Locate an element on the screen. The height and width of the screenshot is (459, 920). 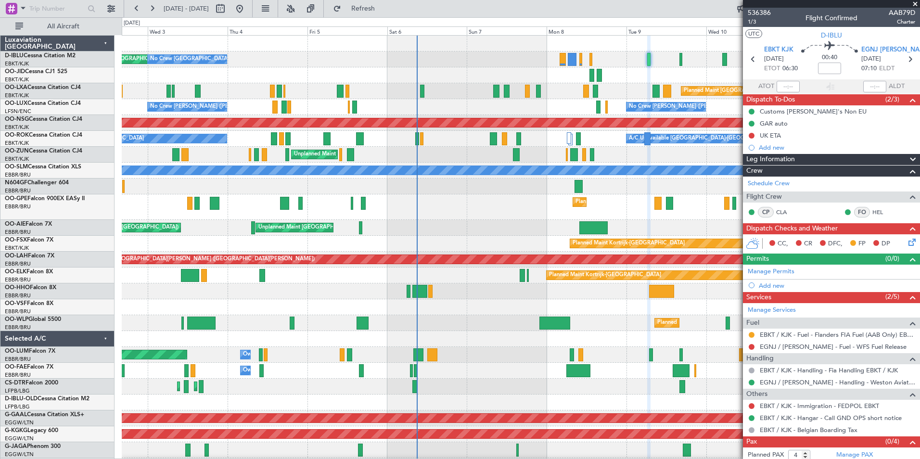
a: OO-HHOFalcon 8X is located at coordinates (30, 288).